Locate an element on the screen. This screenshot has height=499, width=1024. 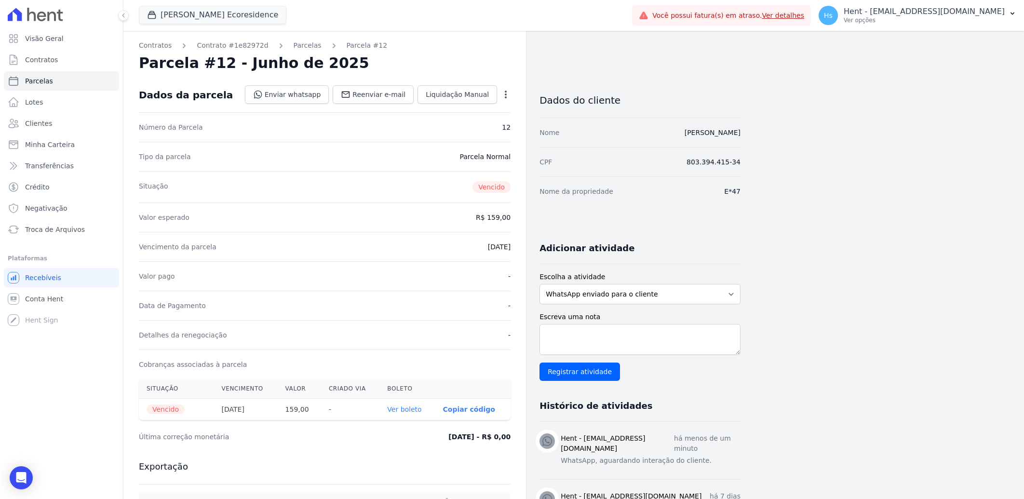
dt: Última correção monetária is located at coordinates (249, 437).